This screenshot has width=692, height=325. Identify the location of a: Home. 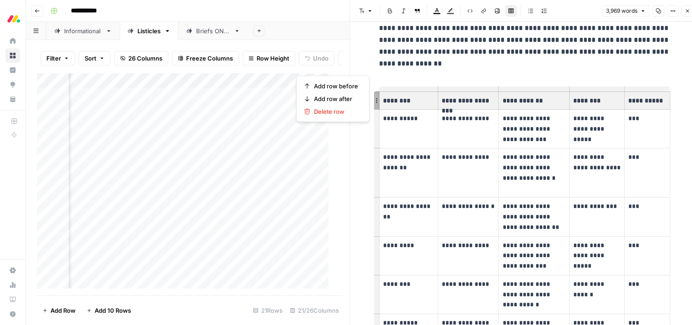
(13, 41).